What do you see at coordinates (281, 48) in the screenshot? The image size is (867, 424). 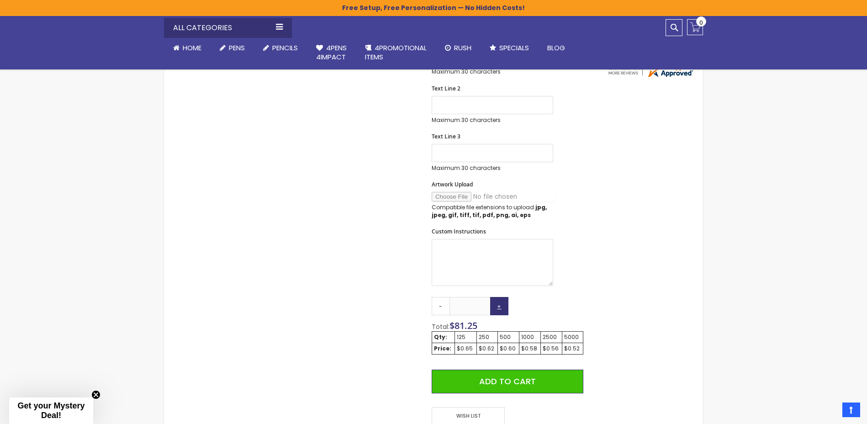 I see `a: Pencils` at bounding box center [281, 48].